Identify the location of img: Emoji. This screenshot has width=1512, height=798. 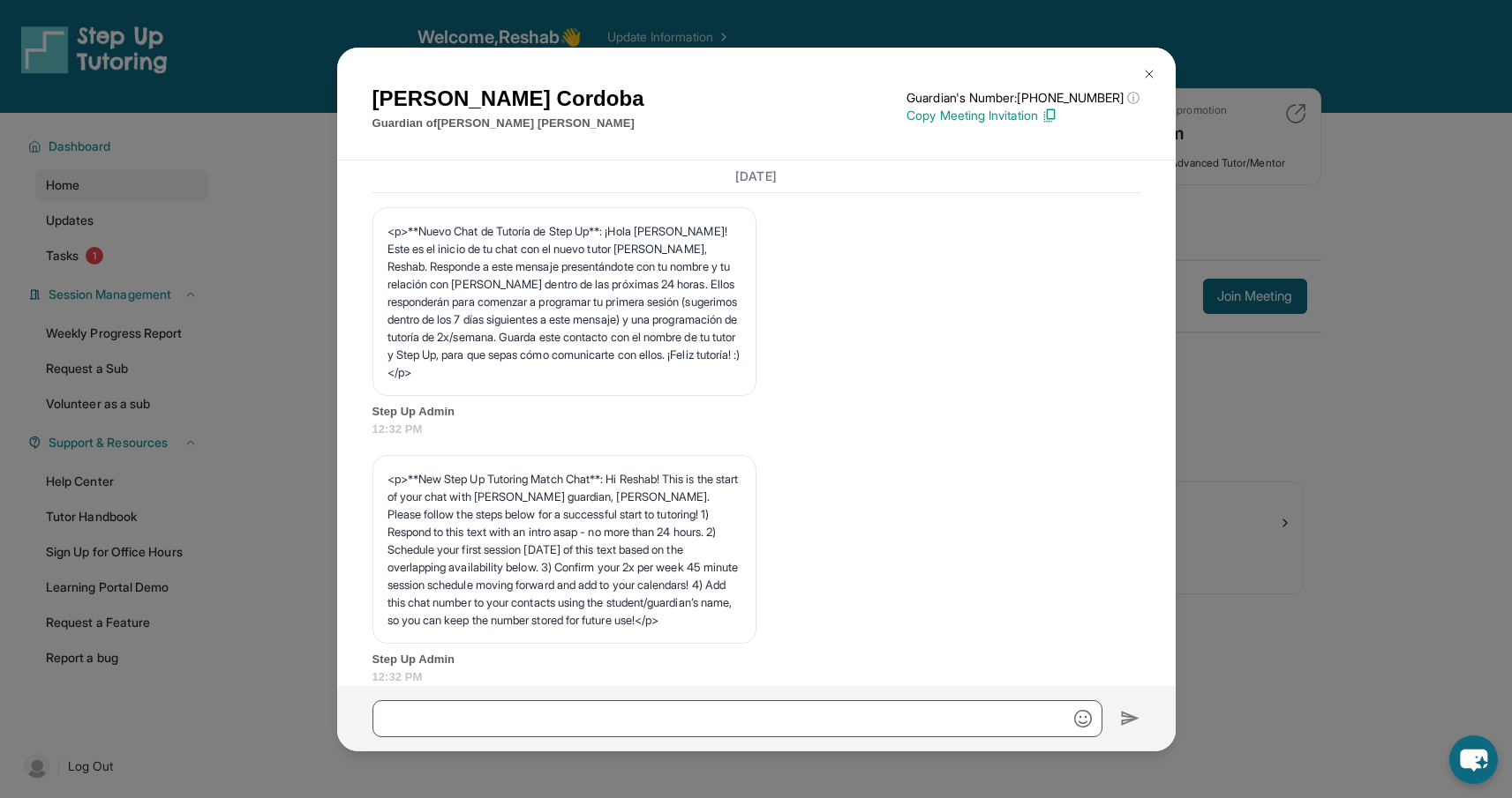
(1083, 719).